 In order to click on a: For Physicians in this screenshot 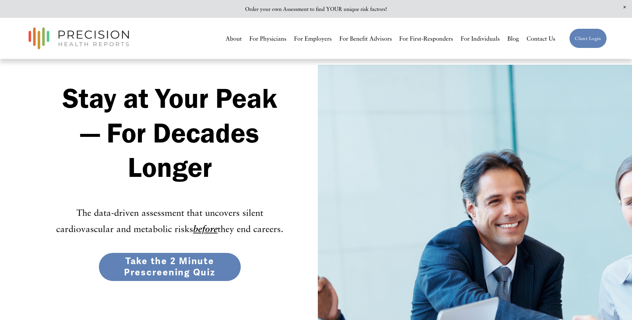, I will do `click(268, 38)`.